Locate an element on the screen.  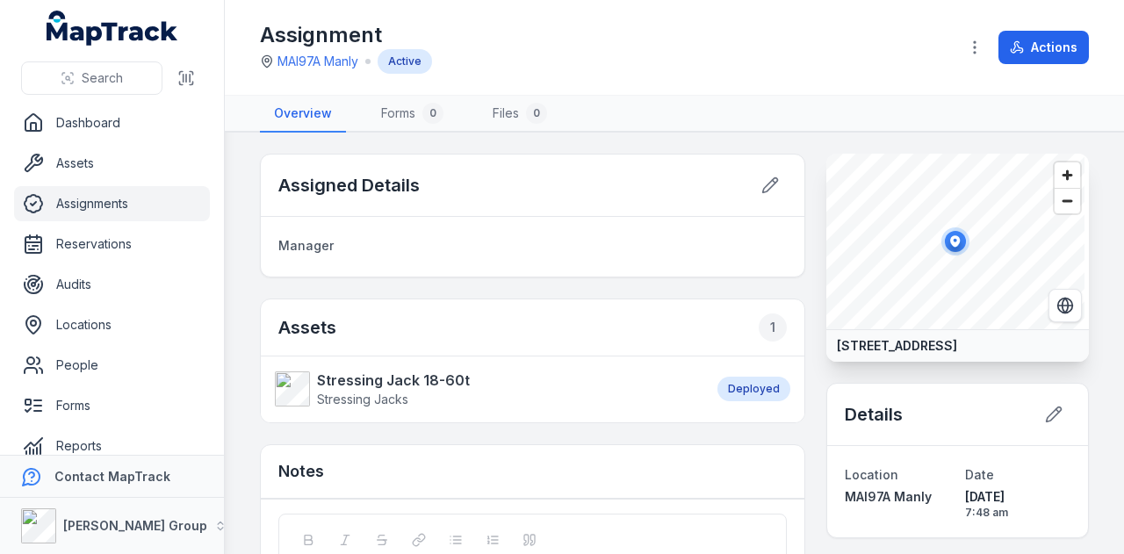
span: MAI97A Manly is located at coordinates (888, 496).